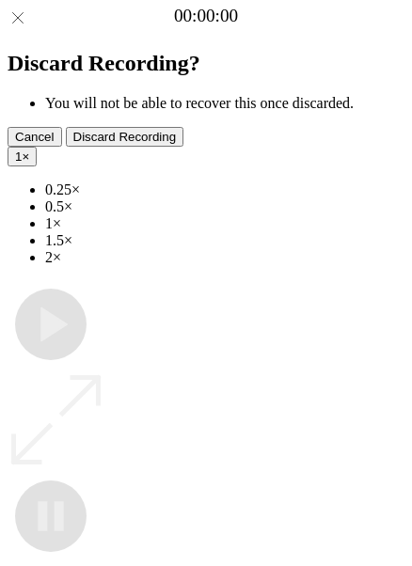 The height and width of the screenshot is (566, 412). Describe the element at coordinates (225, 207) in the screenshot. I see `li: 0.5×` at that location.